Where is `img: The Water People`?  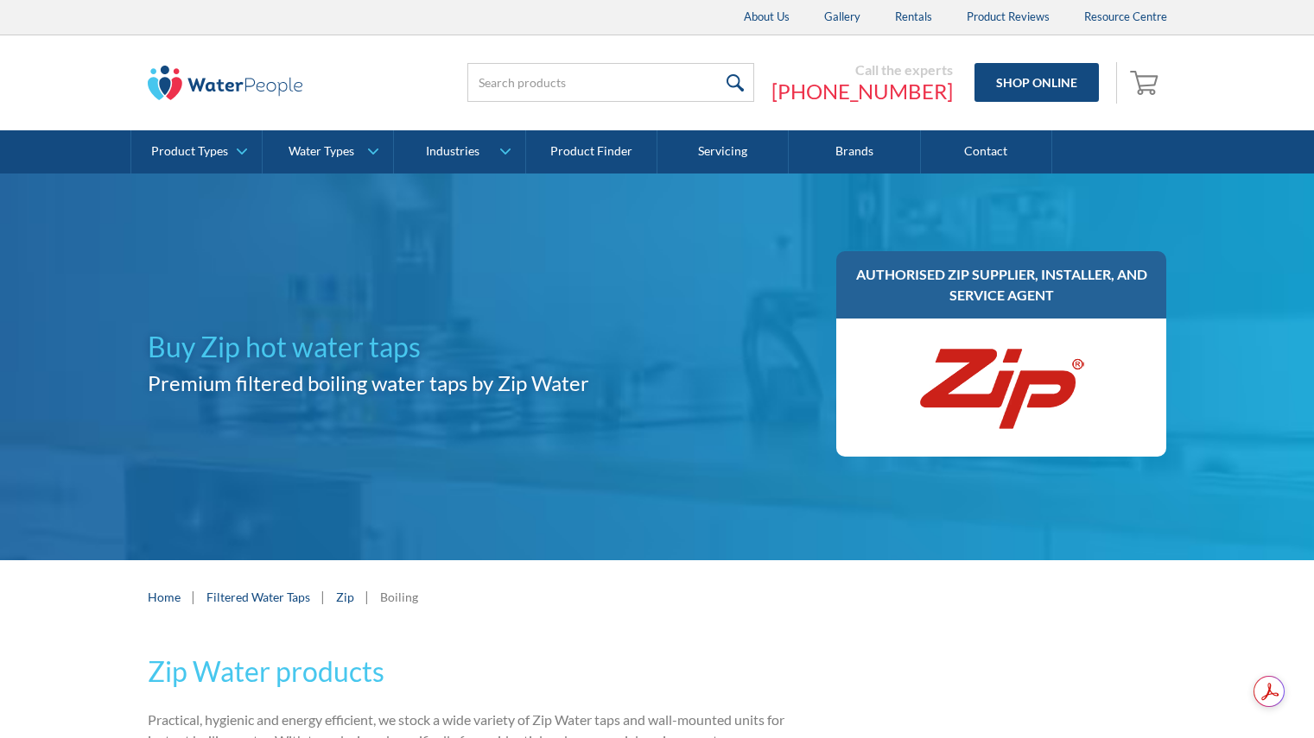
img: The Water People is located at coordinates (225, 83).